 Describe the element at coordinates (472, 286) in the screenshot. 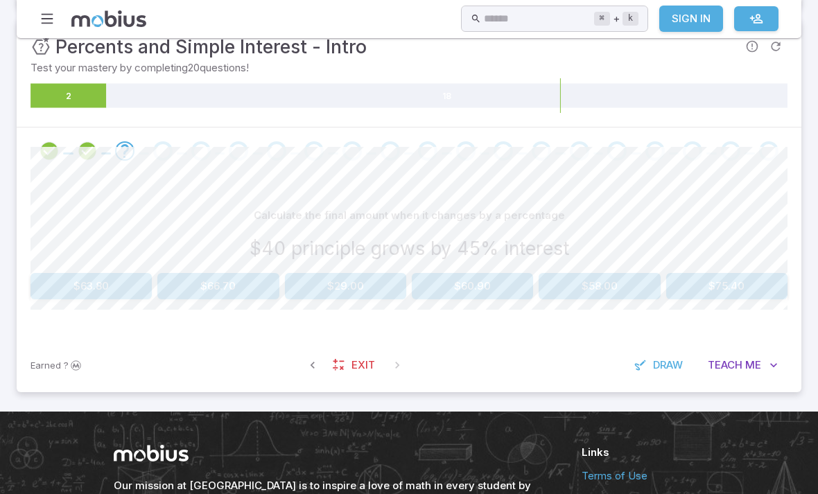

I see `button: $60.90` at that location.